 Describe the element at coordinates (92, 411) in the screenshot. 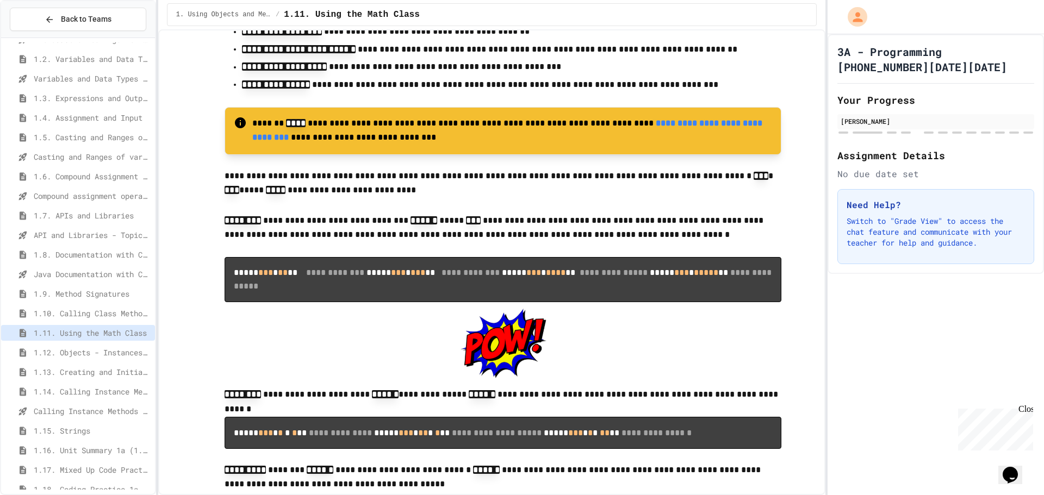

I see `span: Calling Instance Methods - Topic 1.14` at that location.